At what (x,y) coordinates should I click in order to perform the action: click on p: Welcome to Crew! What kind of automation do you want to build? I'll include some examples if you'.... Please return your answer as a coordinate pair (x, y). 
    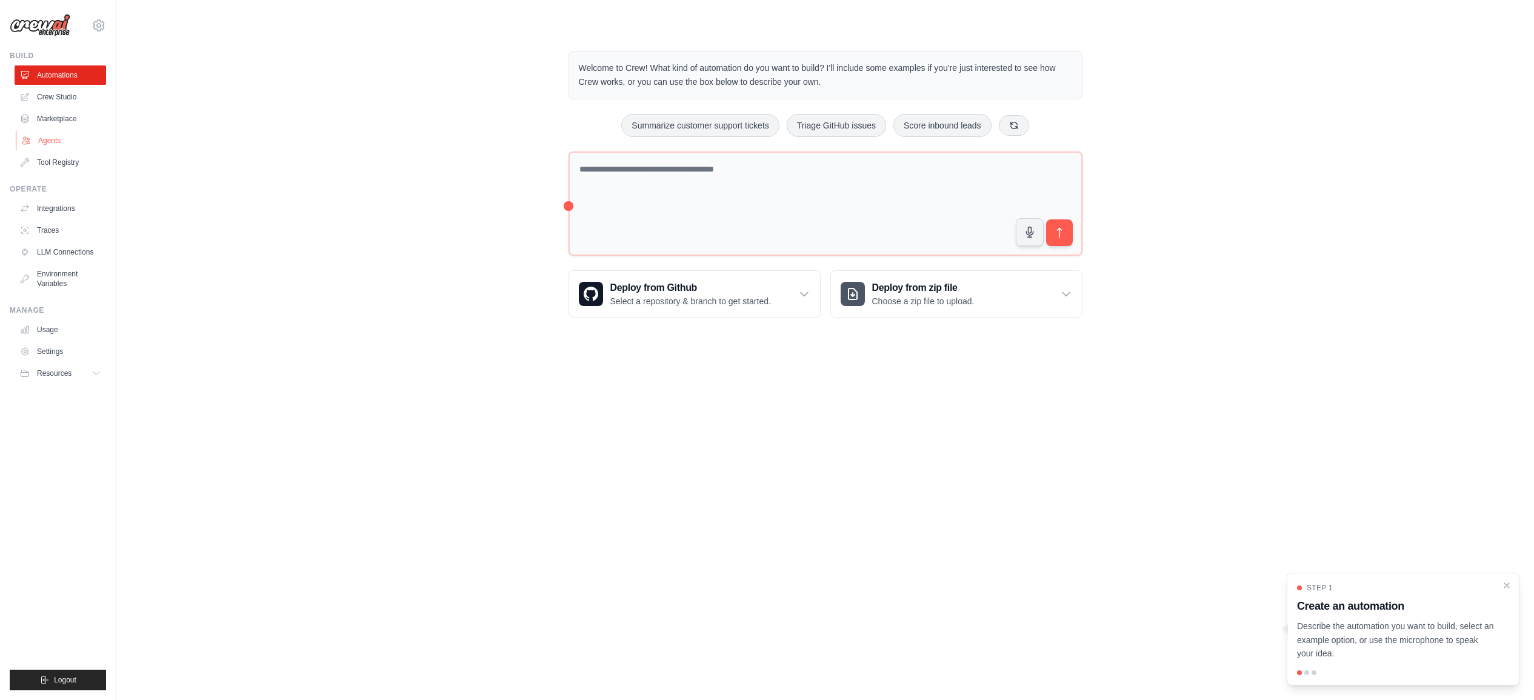
    Looking at the image, I should click on (825, 75).